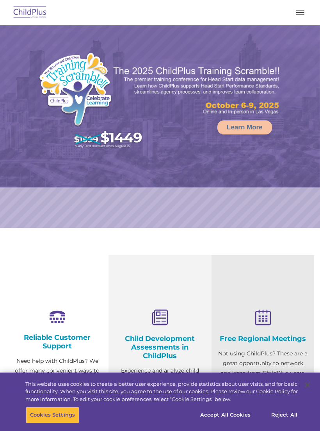 This screenshot has height=431, width=320. I want to click on button: Cookies Settings, so click(52, 415).